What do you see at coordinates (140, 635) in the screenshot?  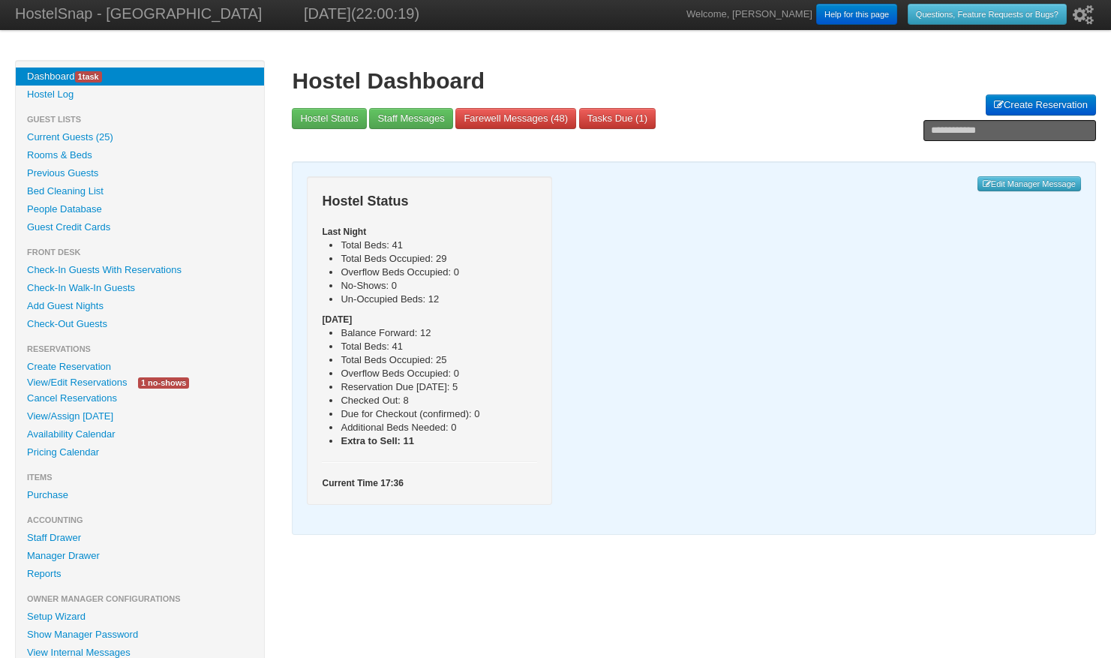 I see `a: Show Manager Password` at bounding box center [140, 635].